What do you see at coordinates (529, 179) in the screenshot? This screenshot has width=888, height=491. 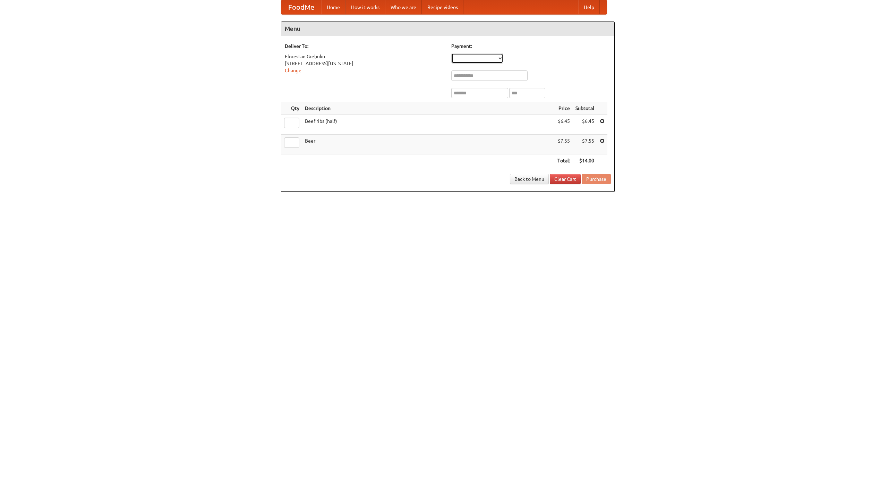 I see `a: Back to Menu` at bounding box center [529, 179].